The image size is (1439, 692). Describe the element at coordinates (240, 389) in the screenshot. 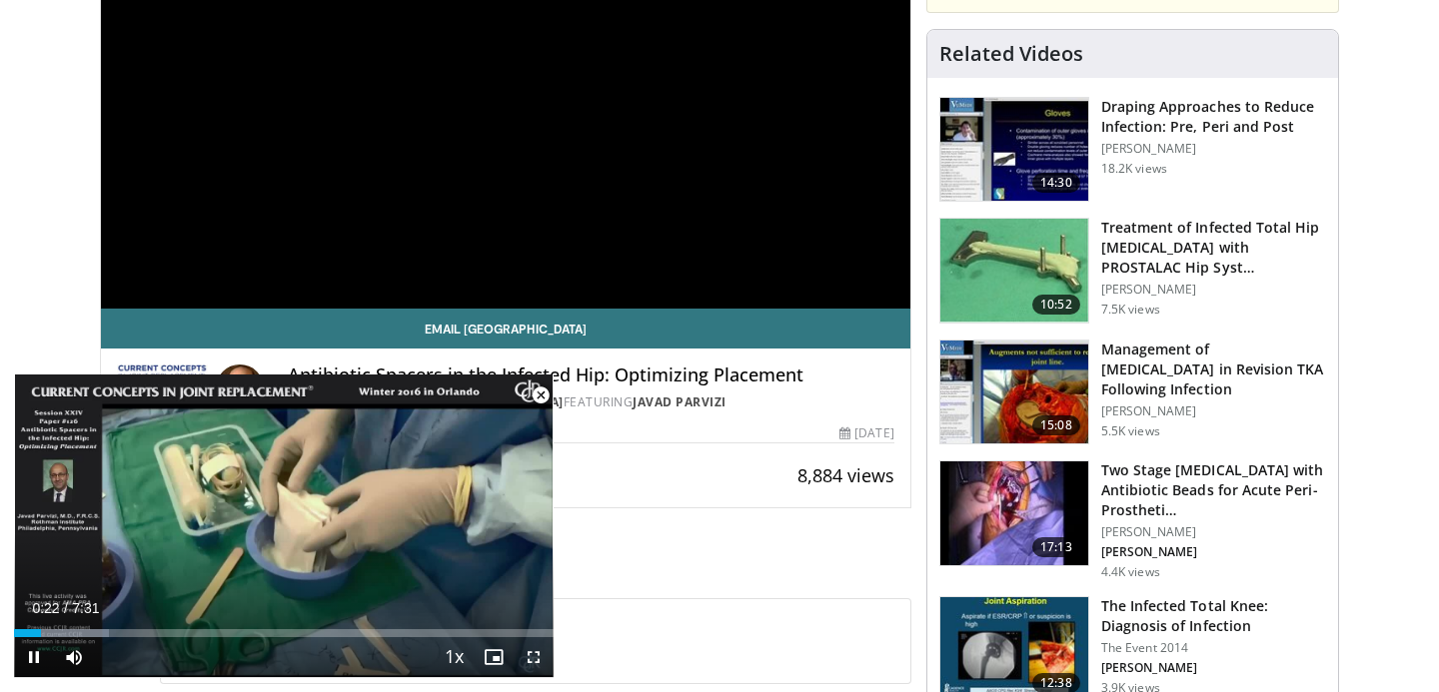

I see `img: Avatar` at that location.